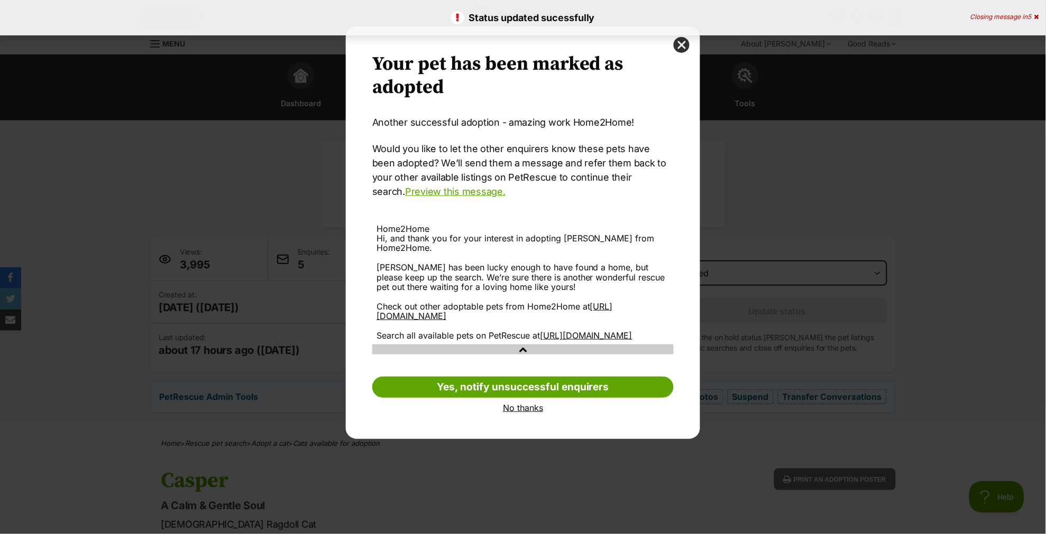 This screenshot has width=1046, height=534. Describe the element at coordinates (455, 191) in the screenshot. I see `a: Preview this message.` at that location.